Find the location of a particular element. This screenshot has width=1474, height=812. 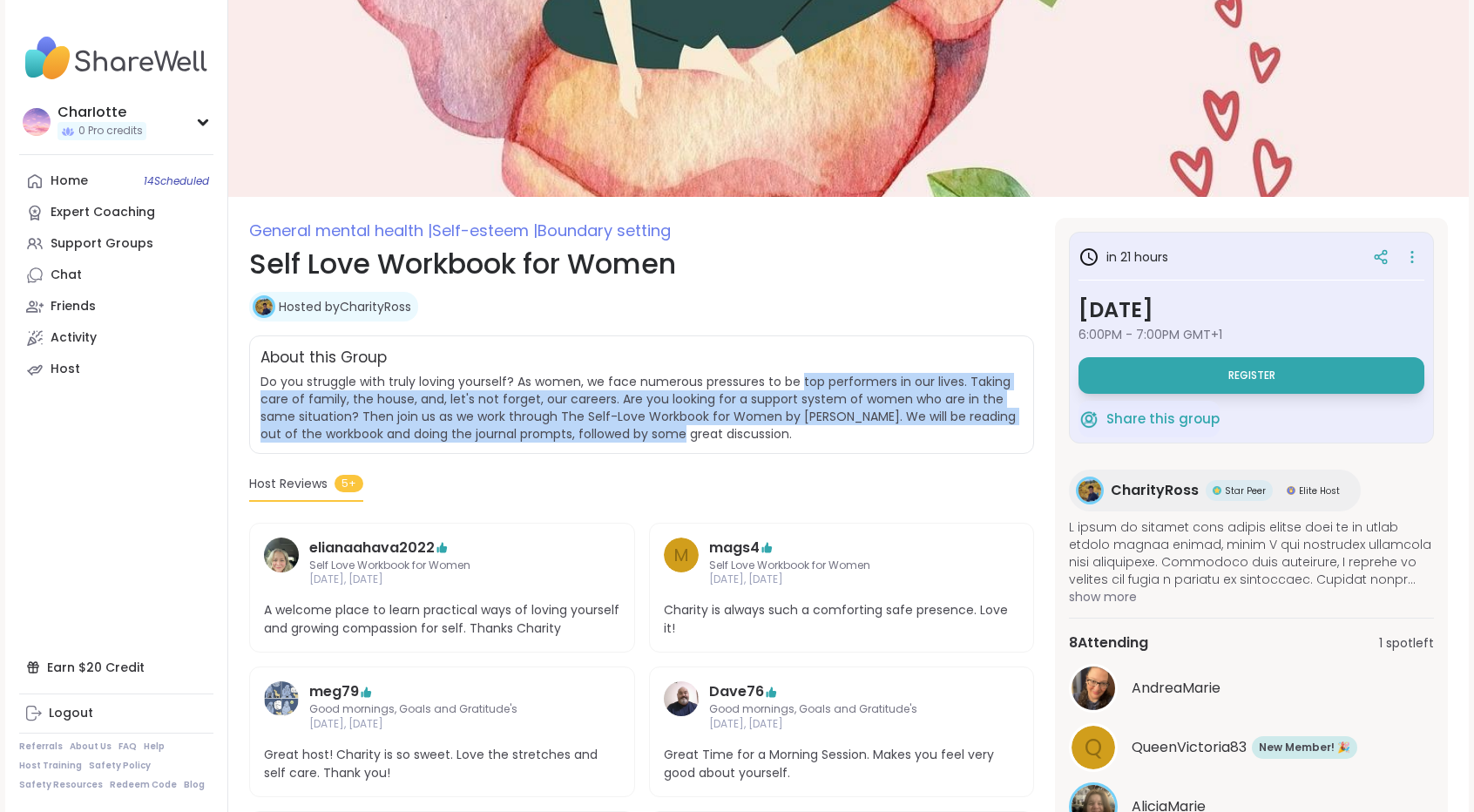

span: CharityRoss is located at coordinates (1154, 490).